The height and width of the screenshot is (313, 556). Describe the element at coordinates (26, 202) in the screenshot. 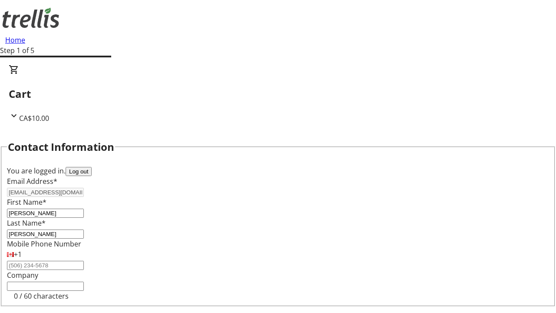

I see `label: First Name*` at that location.